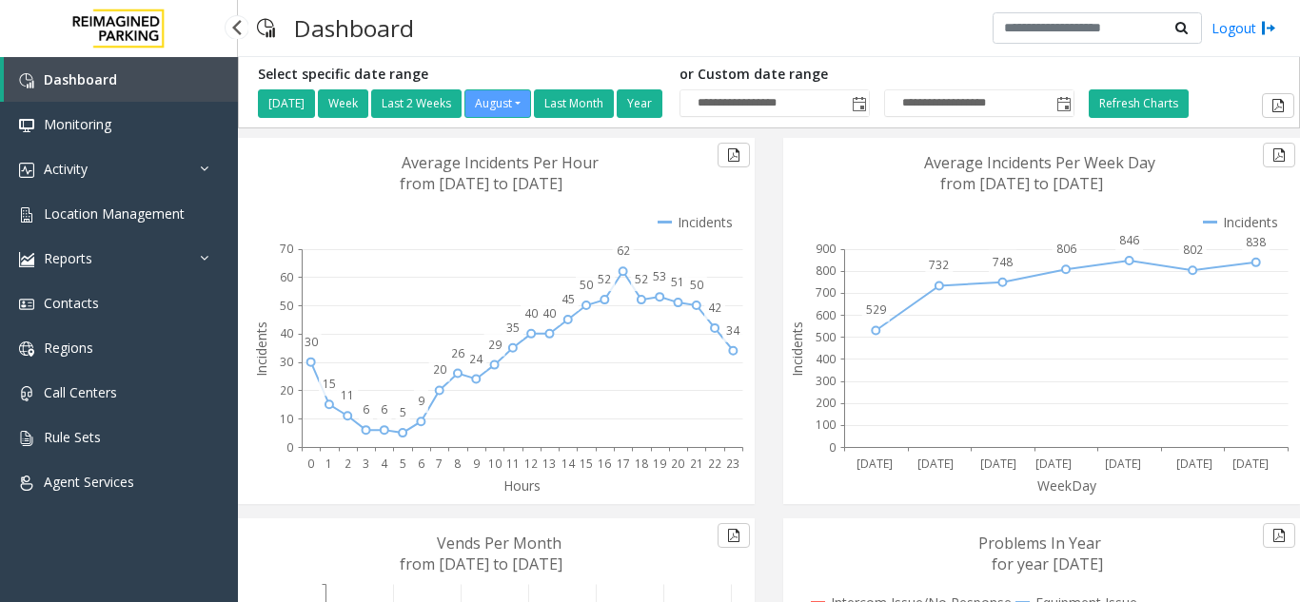 The image size is (1300, 602). I want to click on text: 12, so click(531, 463).